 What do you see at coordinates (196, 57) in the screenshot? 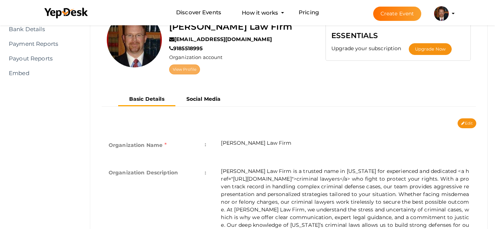
I see `label: Organization account` at bounding box center [196, 57].